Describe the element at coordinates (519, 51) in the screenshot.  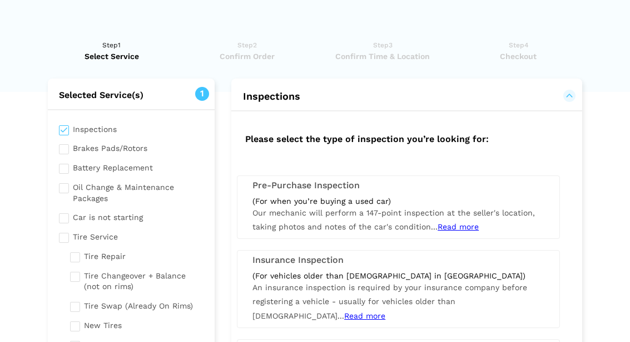
I see `a: Step4` at that location.